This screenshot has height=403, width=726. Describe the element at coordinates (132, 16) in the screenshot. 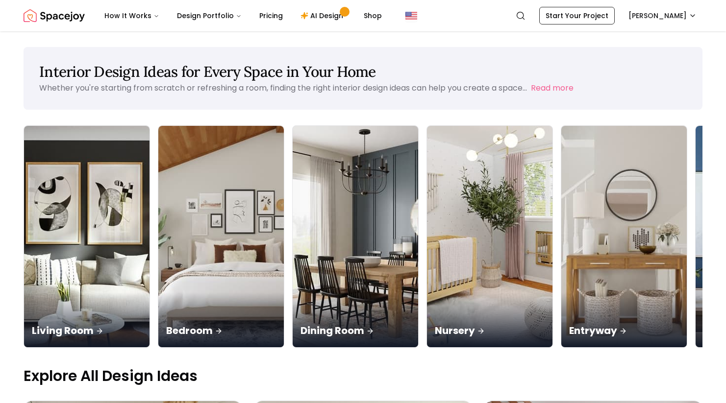

I see `button: How It Works` at that location.